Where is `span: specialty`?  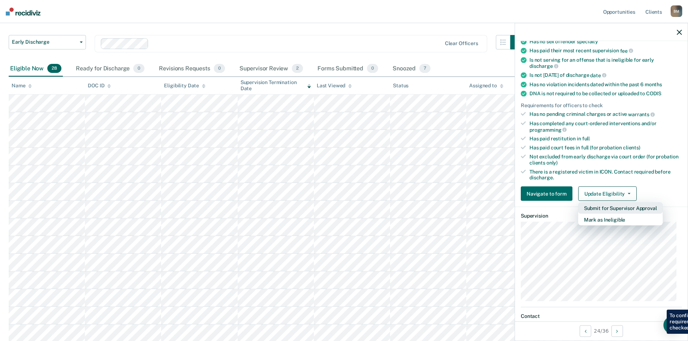
span: specialty is located at coordinates (587, 42).